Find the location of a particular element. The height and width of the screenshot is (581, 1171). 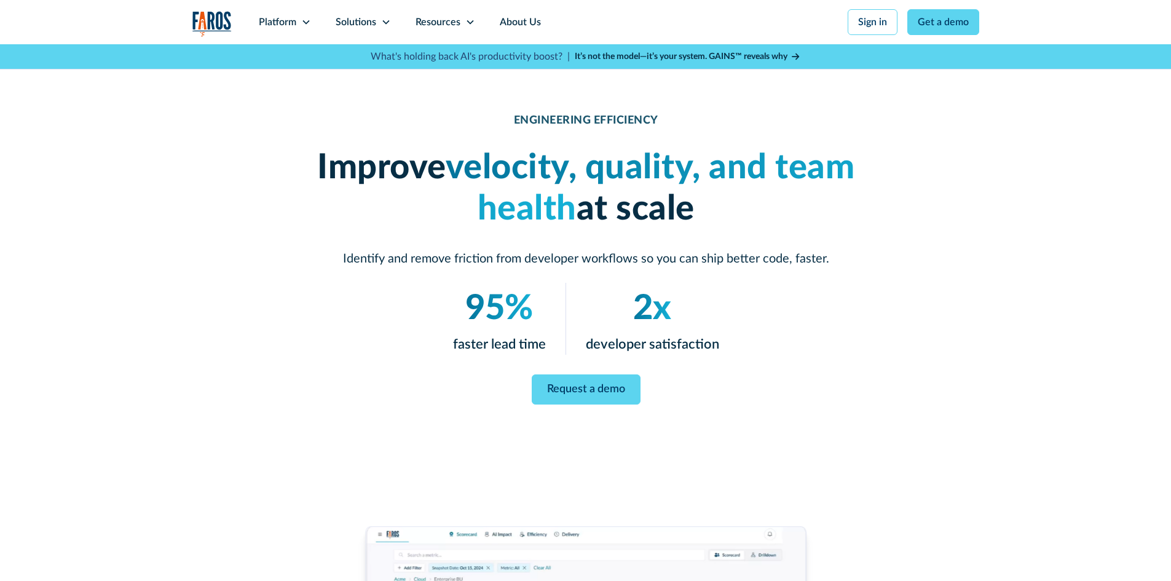

div: Platform is located at coordinates (277, 22).